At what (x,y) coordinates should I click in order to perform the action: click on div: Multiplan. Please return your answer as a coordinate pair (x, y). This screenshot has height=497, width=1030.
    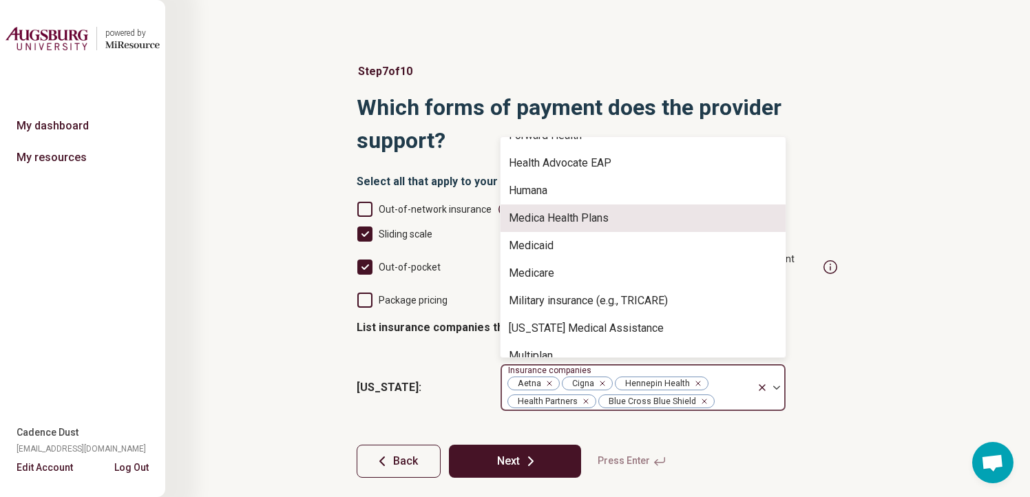
    Looking at the image, I should click on (531, 356).